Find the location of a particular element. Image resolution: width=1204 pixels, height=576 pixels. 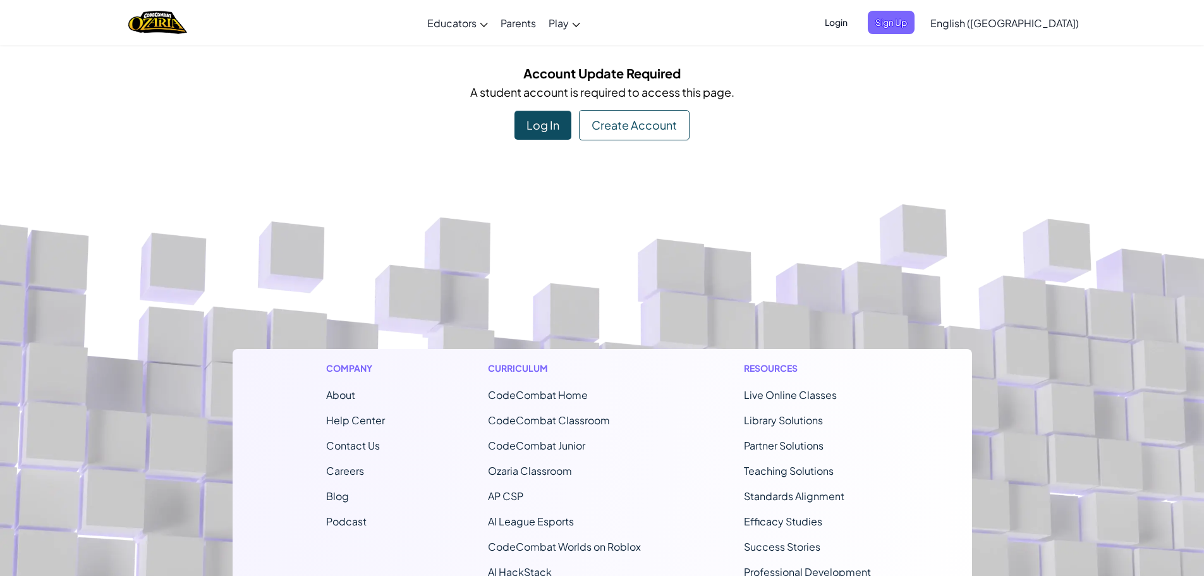

a: CodeCombat Classroom is located at coordinates (549, 420).